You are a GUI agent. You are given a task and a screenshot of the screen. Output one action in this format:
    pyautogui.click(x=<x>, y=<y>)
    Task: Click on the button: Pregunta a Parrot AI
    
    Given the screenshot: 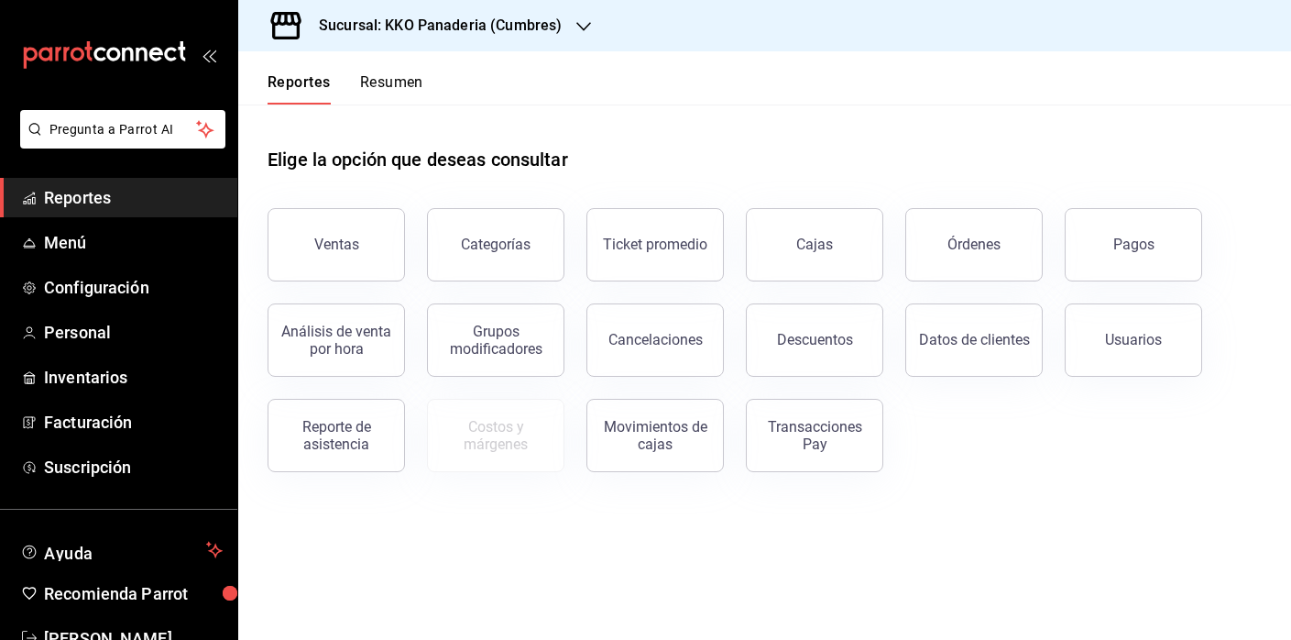 What is the action you would take?
    pyautogui.click(x=123, y=129)
    